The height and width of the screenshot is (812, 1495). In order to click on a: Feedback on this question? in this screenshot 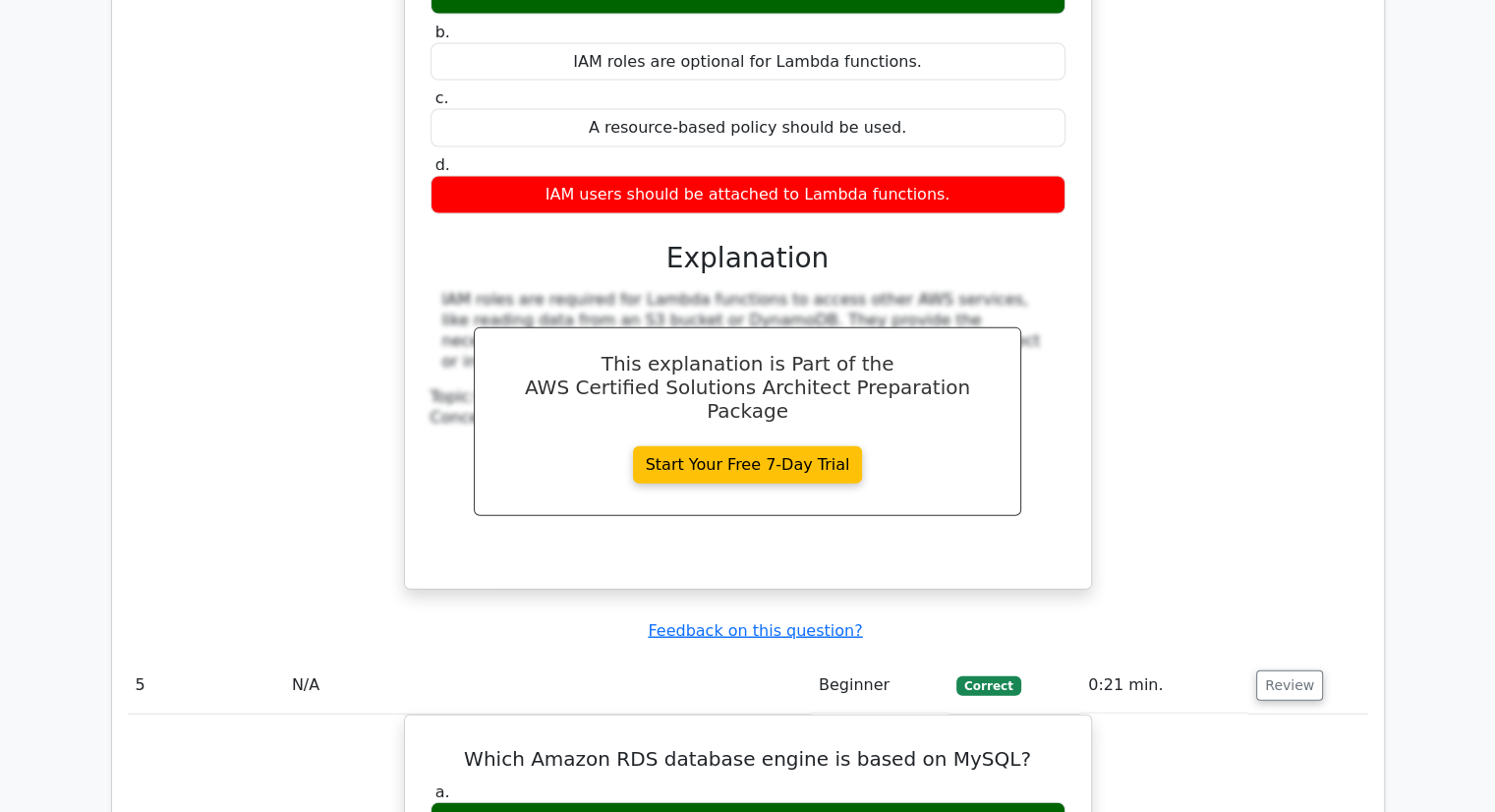, I will do `click(755, 630)`.